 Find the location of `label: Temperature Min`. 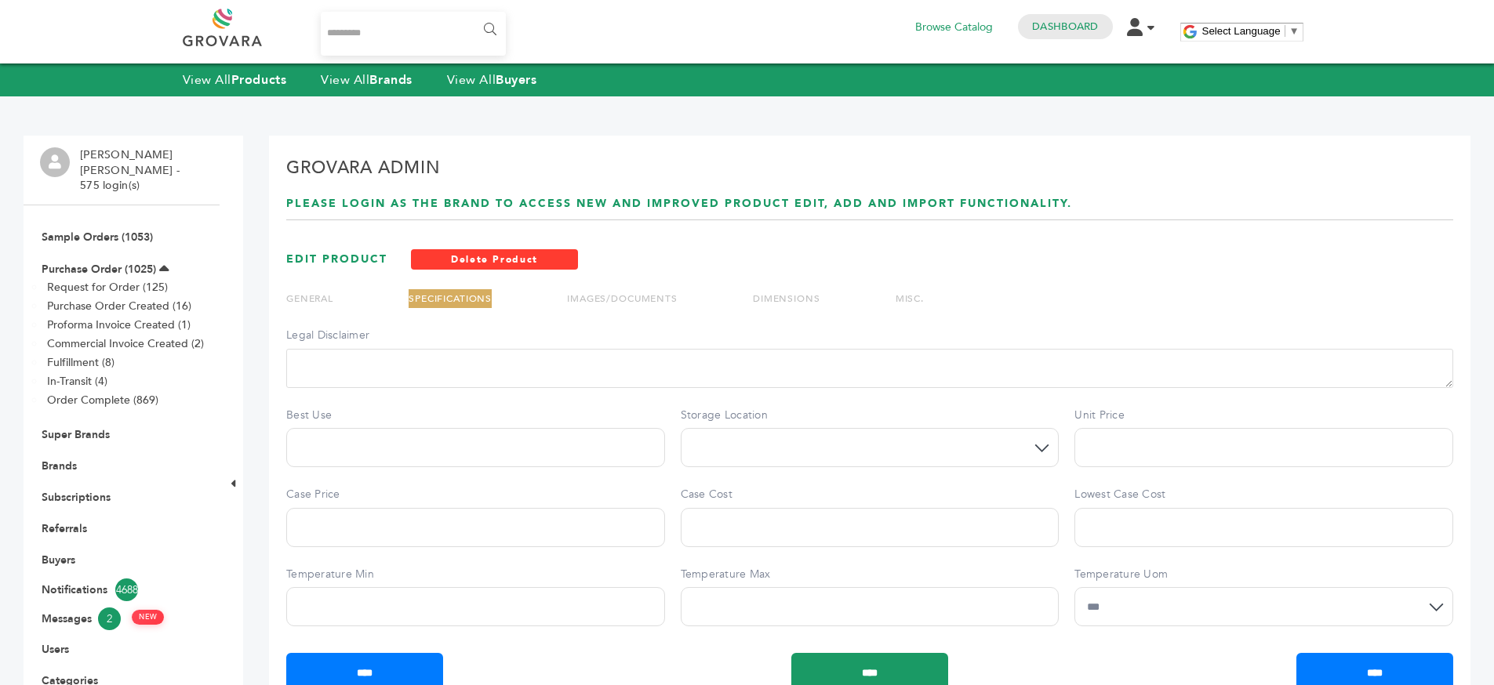

label: Temperature Min is located at coordinates (475, 575).